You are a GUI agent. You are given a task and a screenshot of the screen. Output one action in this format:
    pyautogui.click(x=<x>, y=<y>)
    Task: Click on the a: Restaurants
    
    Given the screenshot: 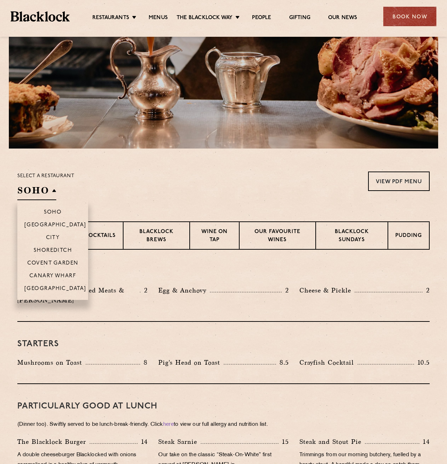 What is the action you would take?
    pyautogui.click(x=111, y=18)
    